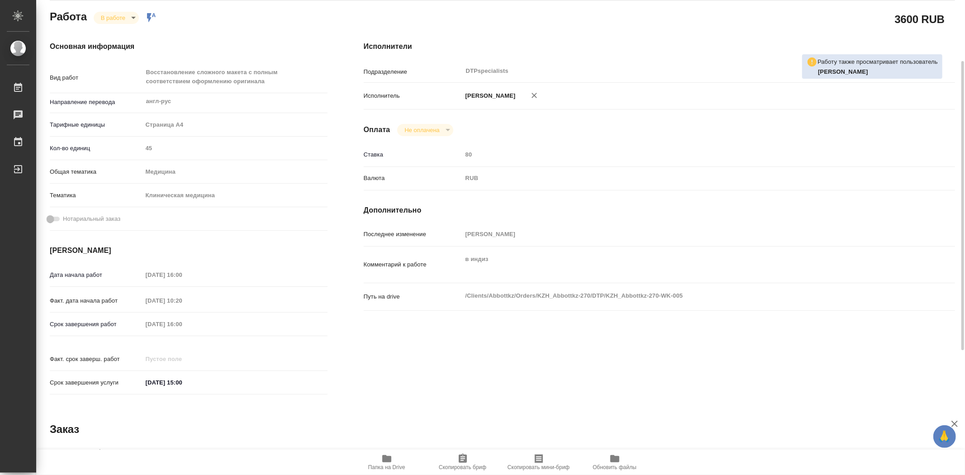 This screenshot has height=475, width=965. Describe the element at coordinates (96, 172) in the screenshot. I see `p: Общая тематика` at that location.